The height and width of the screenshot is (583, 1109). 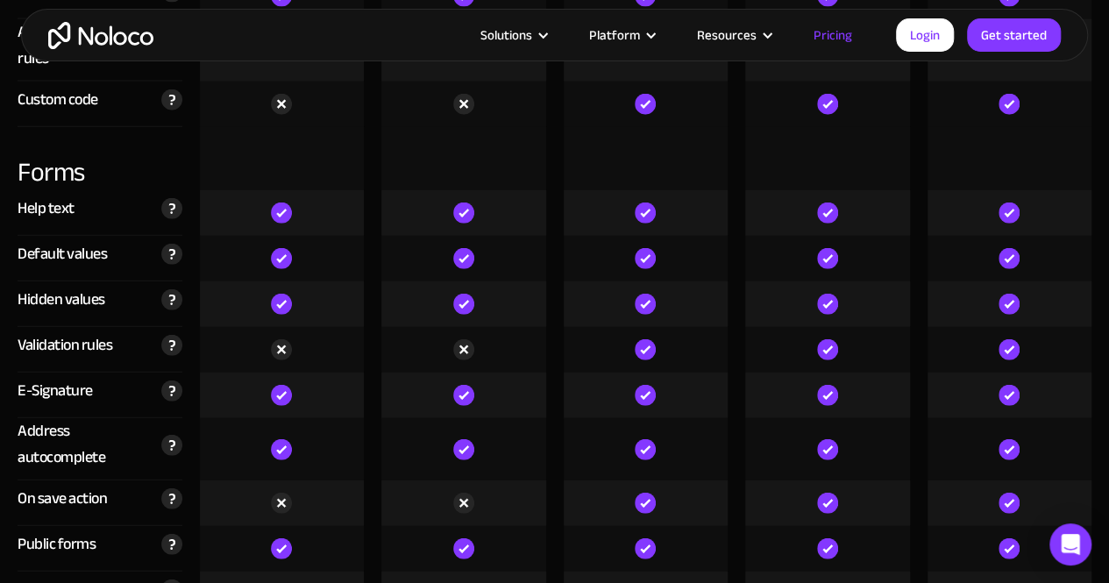 What do you see at coordinates (55, 391) in the screenshot?
I see `div: E-Signature` at bounding box center [55, 391].